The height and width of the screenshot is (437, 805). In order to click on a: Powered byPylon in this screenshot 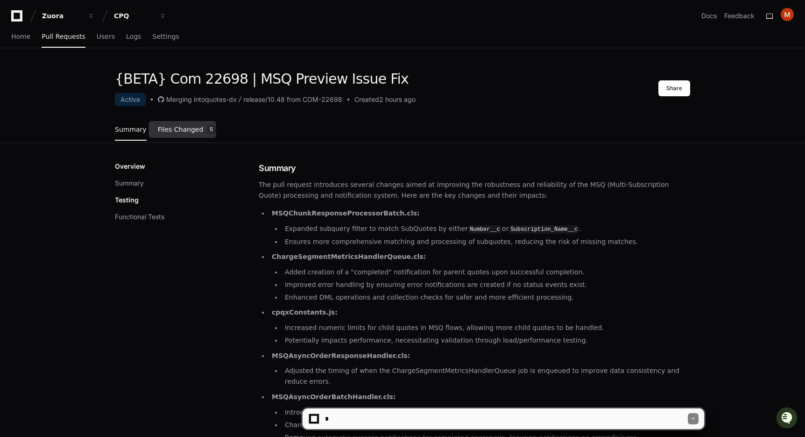, I will do `click(89, 101)`.